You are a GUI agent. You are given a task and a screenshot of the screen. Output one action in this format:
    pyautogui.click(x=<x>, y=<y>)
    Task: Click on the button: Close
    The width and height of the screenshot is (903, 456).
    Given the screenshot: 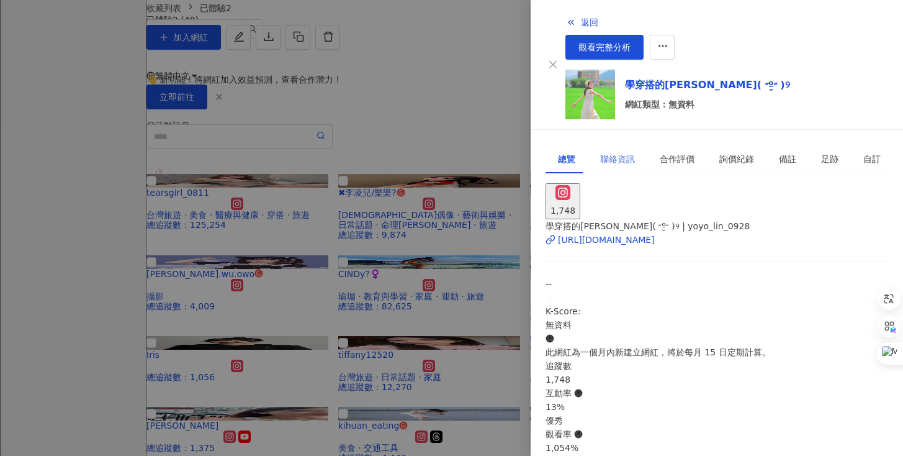 What is the action you would take?
    pyautogui.click(x=553, y=65)
    